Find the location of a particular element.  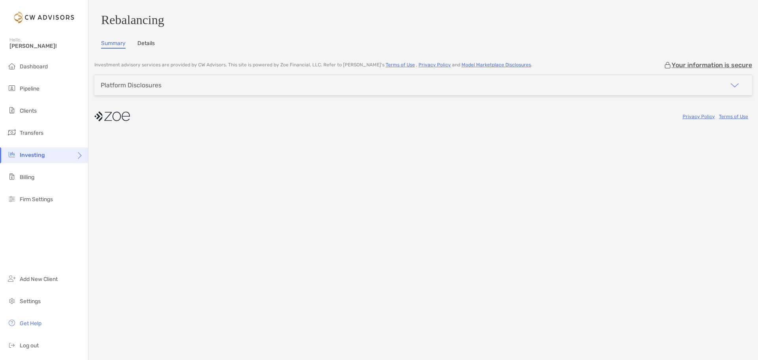

img: pipeline icon is located at coordinates (12, 88).